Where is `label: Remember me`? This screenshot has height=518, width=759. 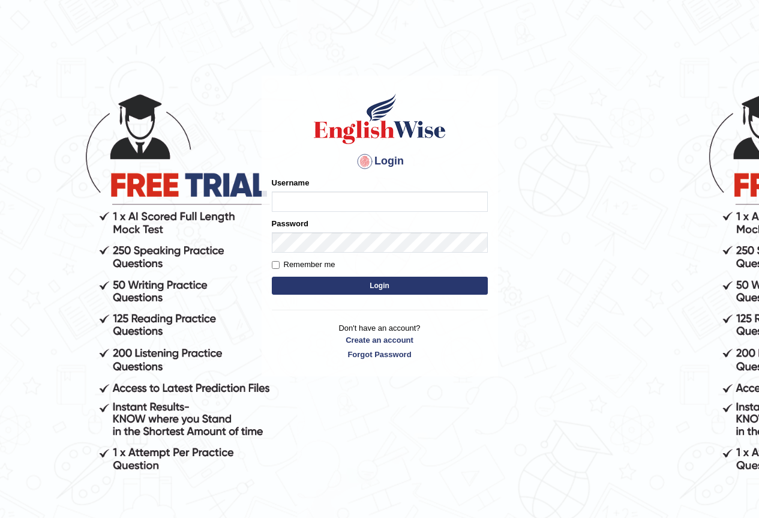
label: Remember me is located at coordinates (303, 264).